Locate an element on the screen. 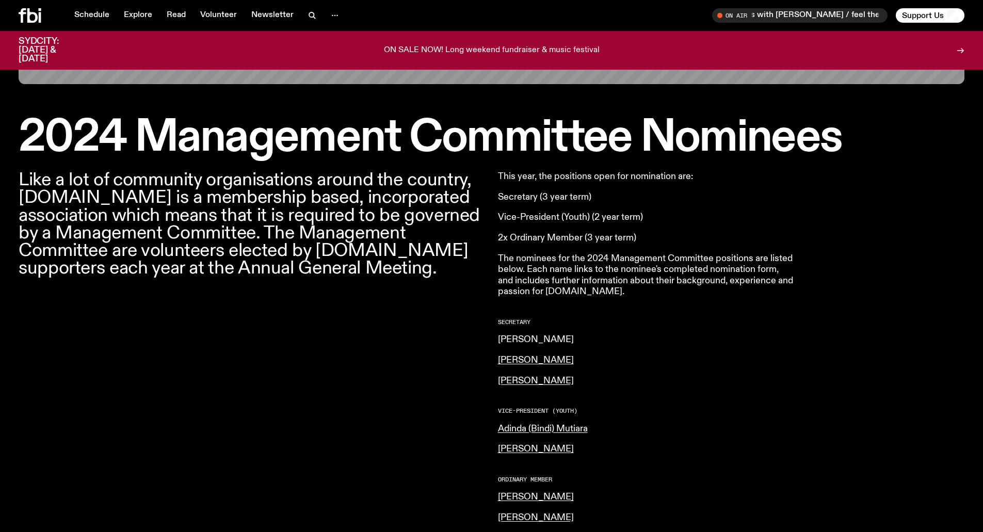  a: Volunteer is located at coordinates (218, 15).